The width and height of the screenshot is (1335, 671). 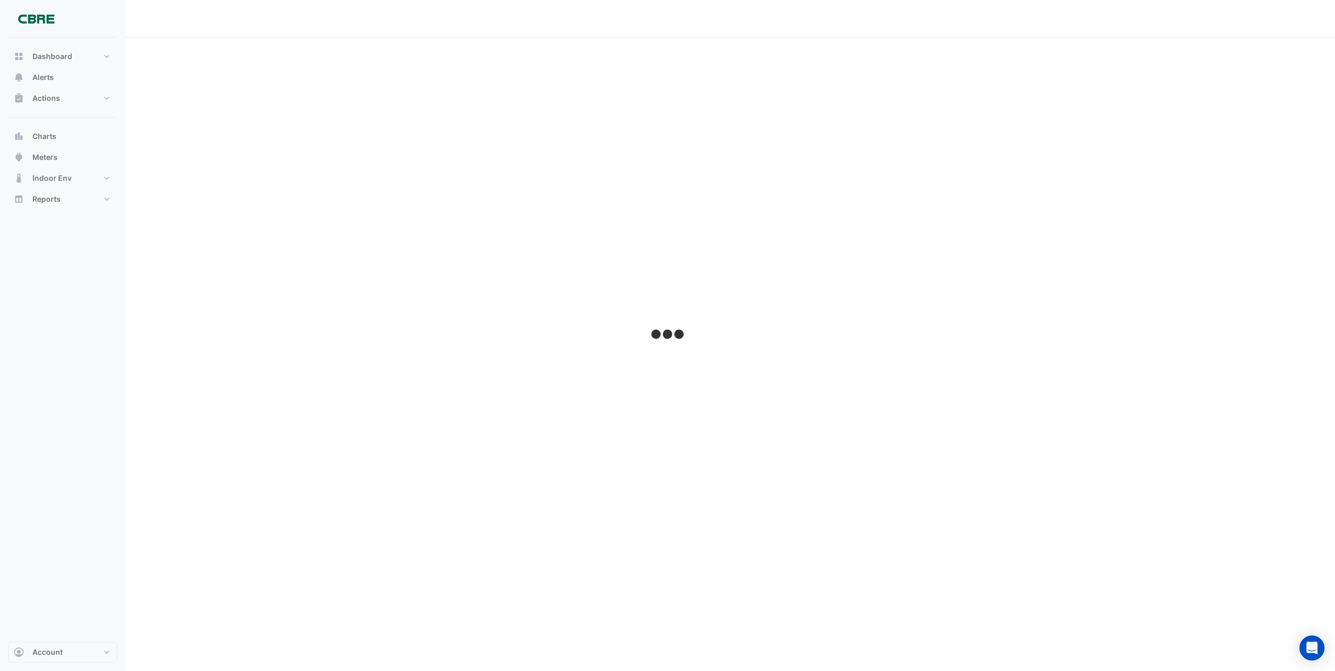 What do you see at coordinates (47, 199) in the screenshot?
I see `span: Reports` at bounding box center [47, 199].